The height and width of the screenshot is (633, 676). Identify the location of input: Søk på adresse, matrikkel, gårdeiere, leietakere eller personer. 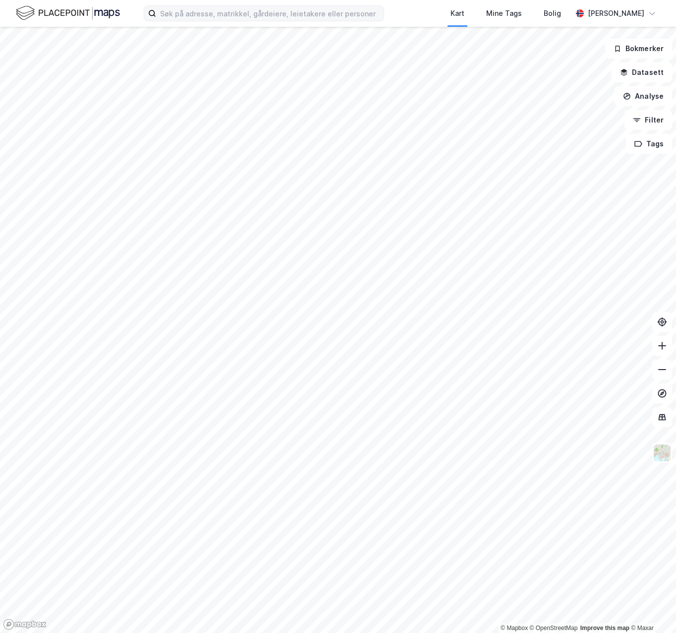
(270, 13).